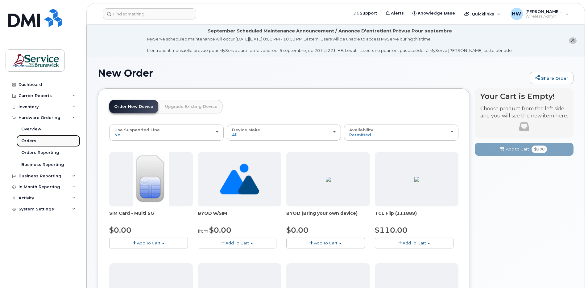 This screenshot has width=588, height=288. I want to click on span: Use Suspended Line, so click(137, 130).